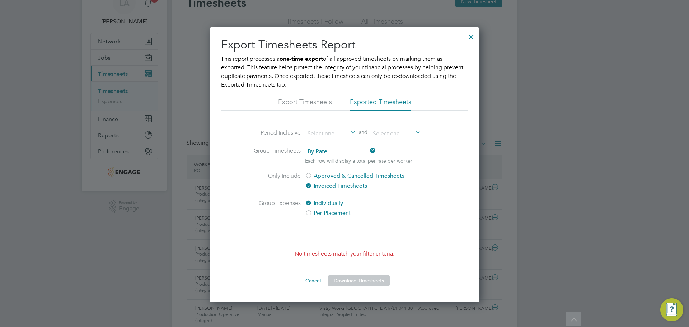 Image resolution: width=689 pixels, height=327 pixels. I want to click on span: By Rate, so click(340, 152).